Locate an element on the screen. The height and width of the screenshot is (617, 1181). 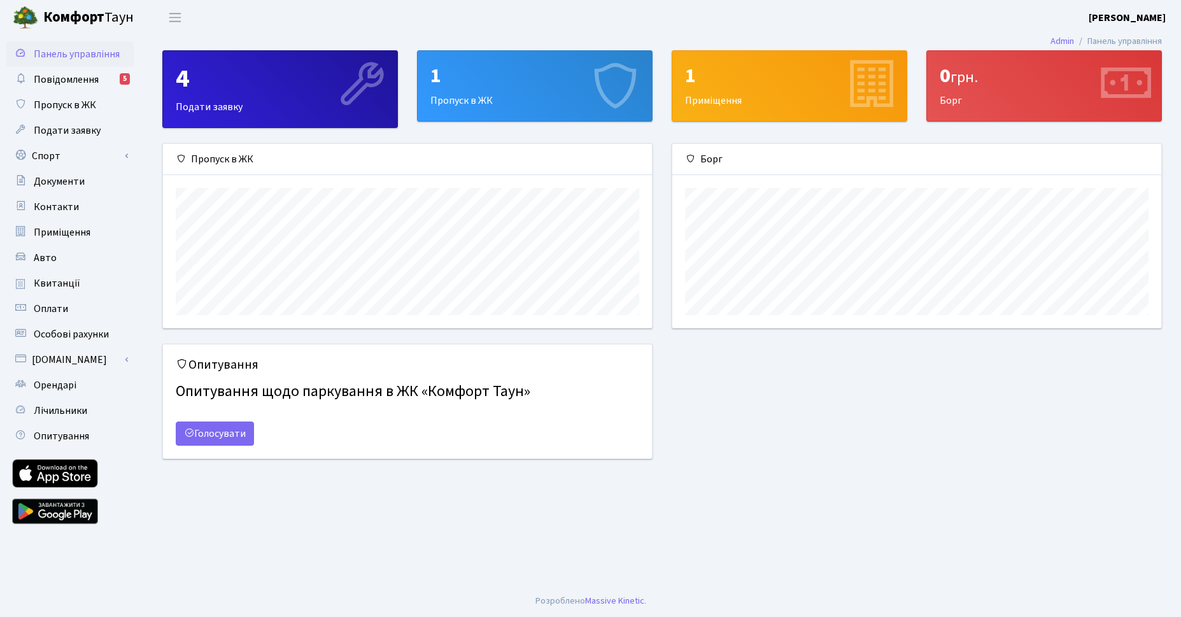
div: Приміщення is located at coordinates (789, 86).